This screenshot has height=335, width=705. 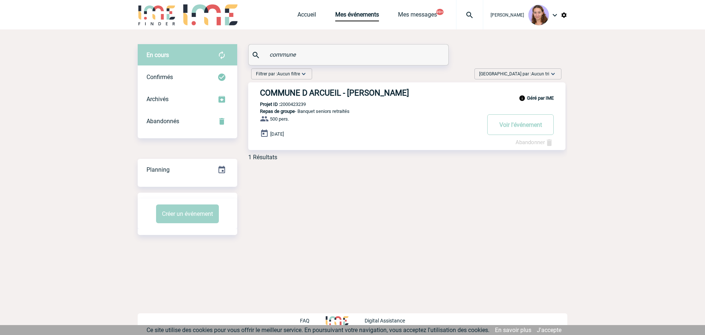 What do you see at coordinates (535, 142) in the screenshot?
I see `a: Abandonner` at bounding box center [535, 142].